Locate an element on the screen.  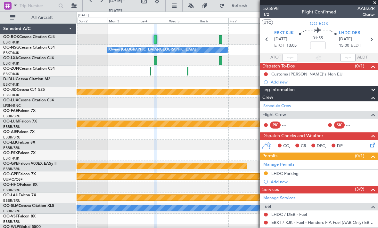
span: OO-SLM is located at coordinates (11, 206).